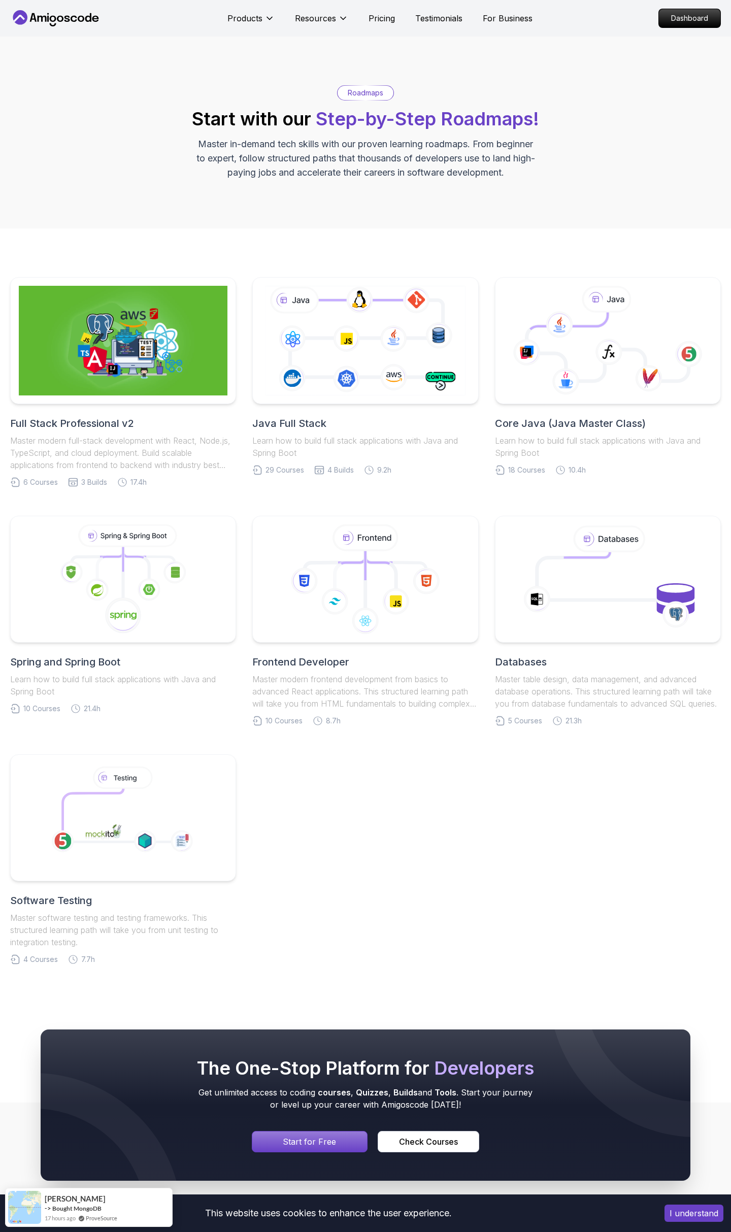  What do you see at coordinates (427, 119) in the screenshot?
I see `span: Step-by-Step Roadmaps!` at bounding box center [427, 119].